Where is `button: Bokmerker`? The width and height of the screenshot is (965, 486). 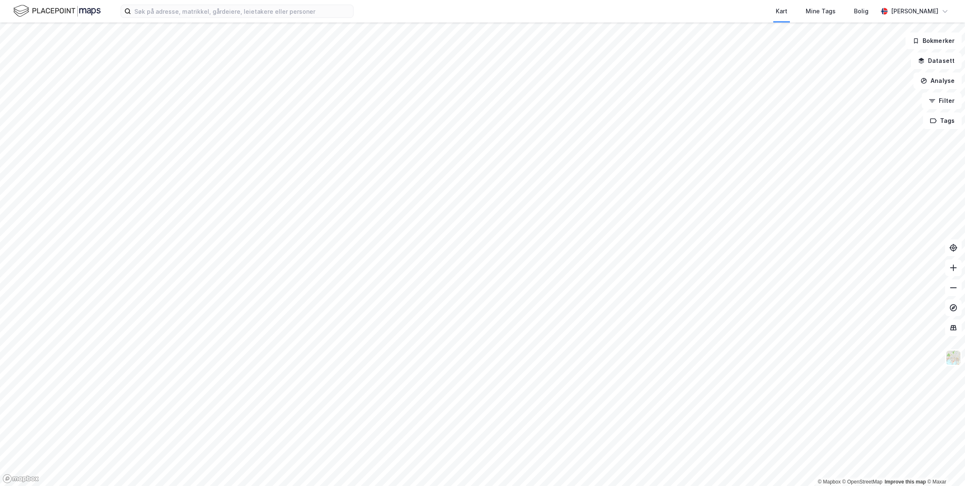
button: Bokmerker is located at coordinates (934, 41).